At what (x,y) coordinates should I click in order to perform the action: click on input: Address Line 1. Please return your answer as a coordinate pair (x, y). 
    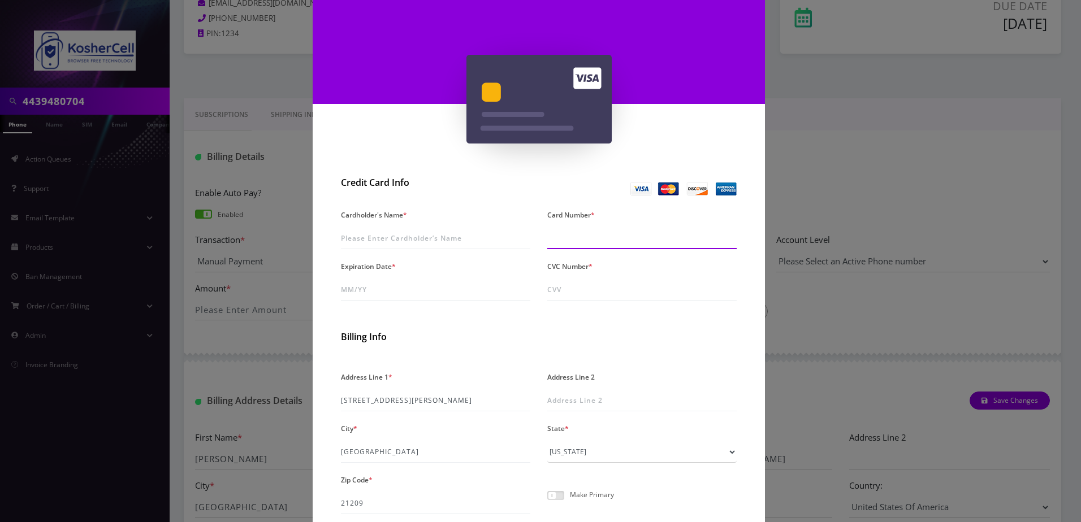
    Looking at the image, I should click on (435, 401).